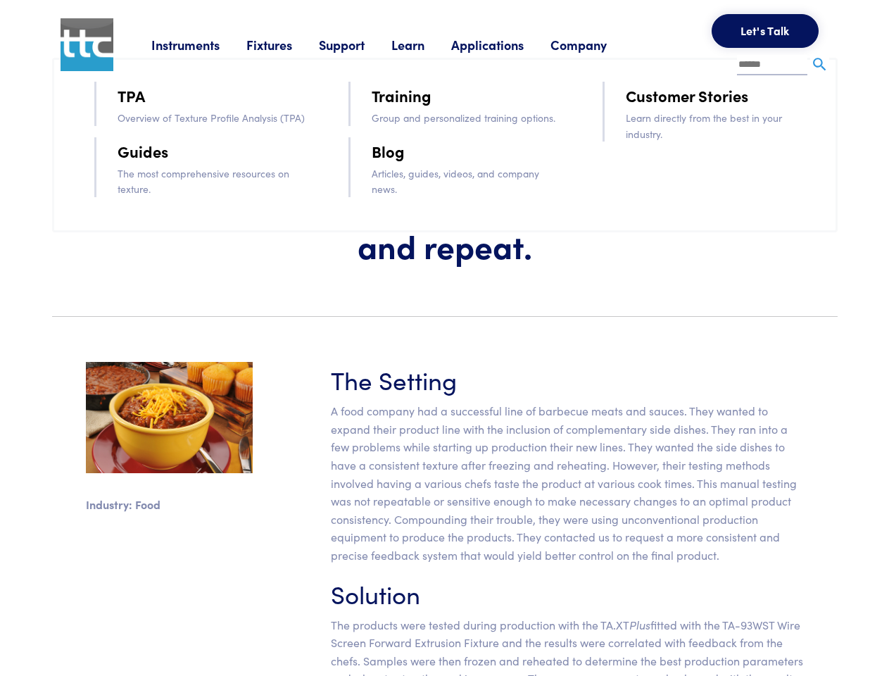 Image resolution: width=889 pixels, height=676 pixels. What do you see at coordinates (721, 125) in the screenshot?
I see `p: Learn directly from the best in your industry.` at bounding box center [721, 125].